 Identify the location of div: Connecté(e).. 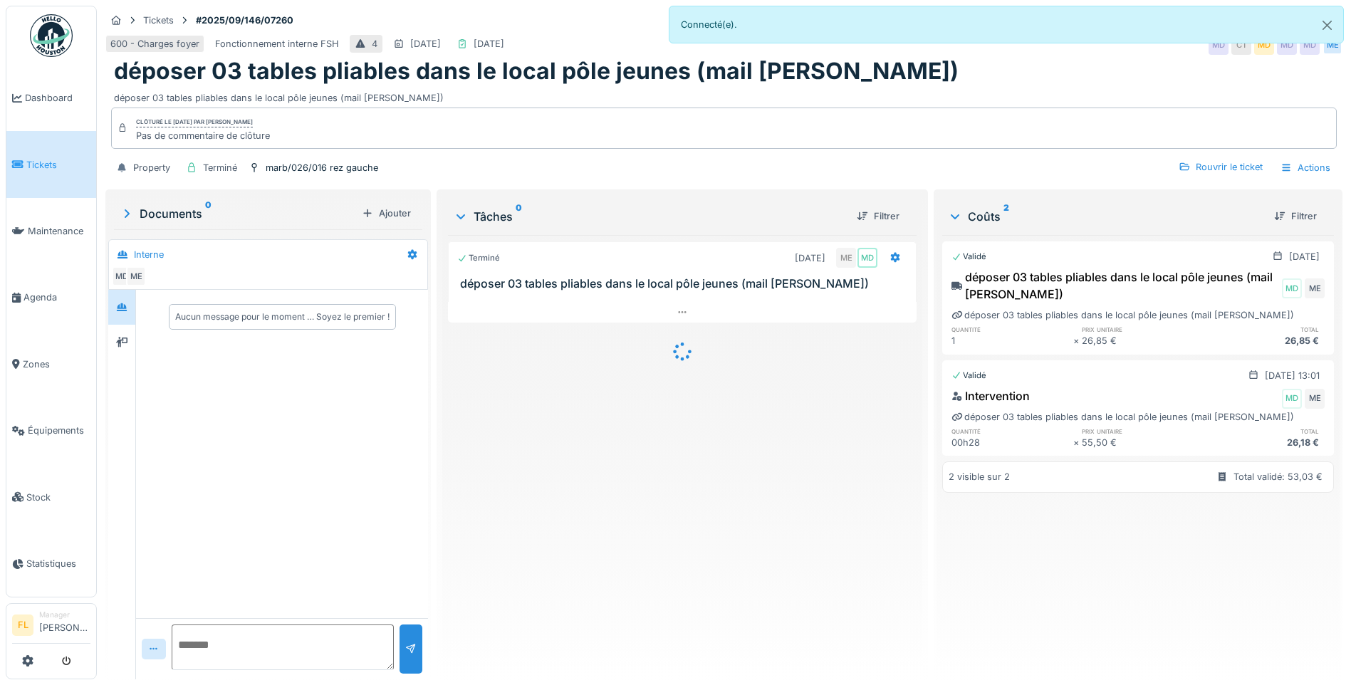
(1006, 24).